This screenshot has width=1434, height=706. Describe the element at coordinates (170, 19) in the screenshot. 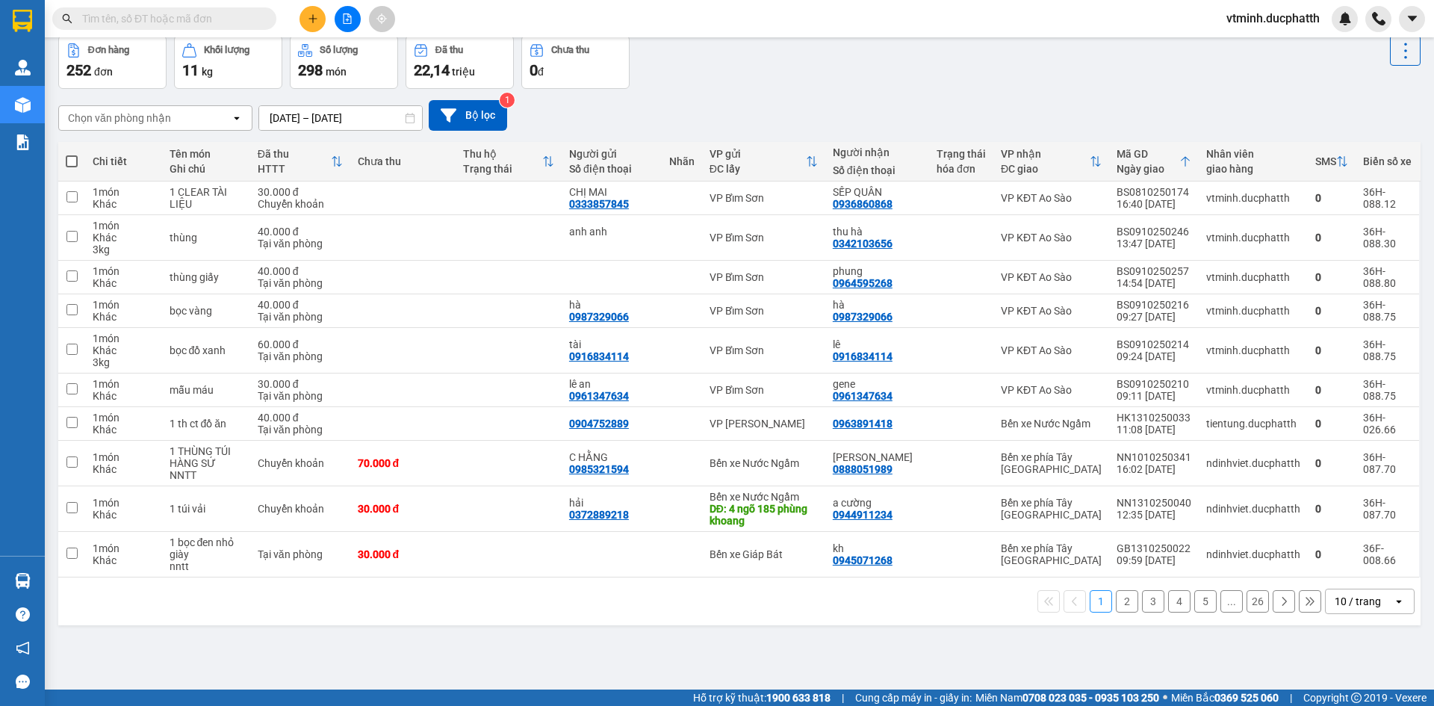

I see `input: Tìm tên, số ĐT hoặc mã đơn` at that location.